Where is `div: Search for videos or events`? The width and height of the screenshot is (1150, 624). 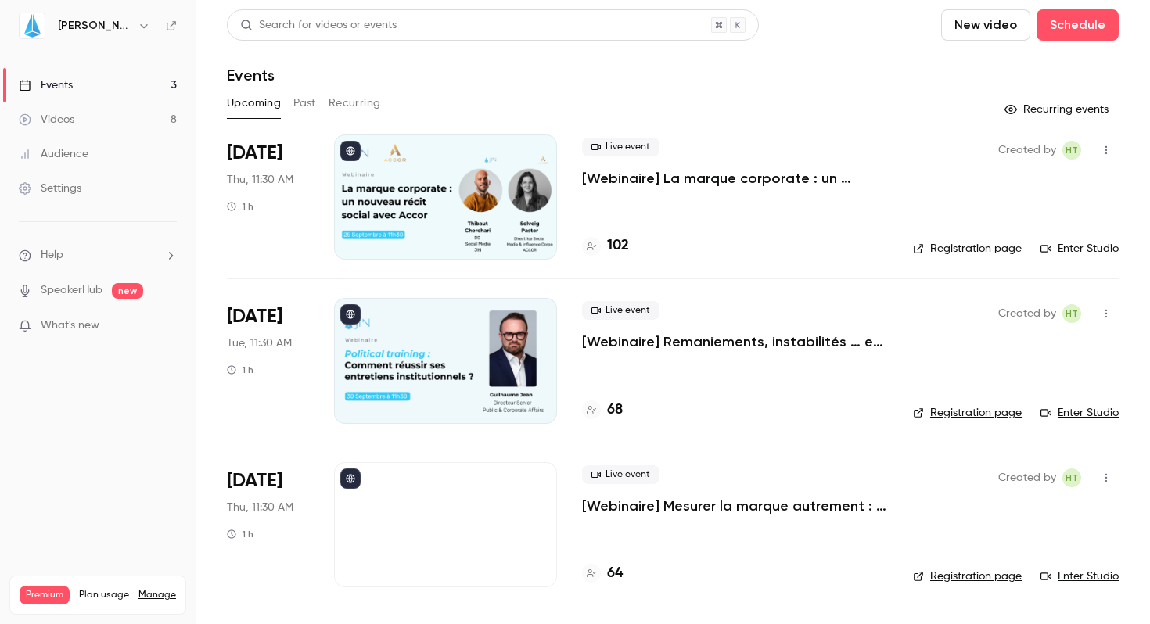
div: Search for videos or events is located at coordinates (318, 25).